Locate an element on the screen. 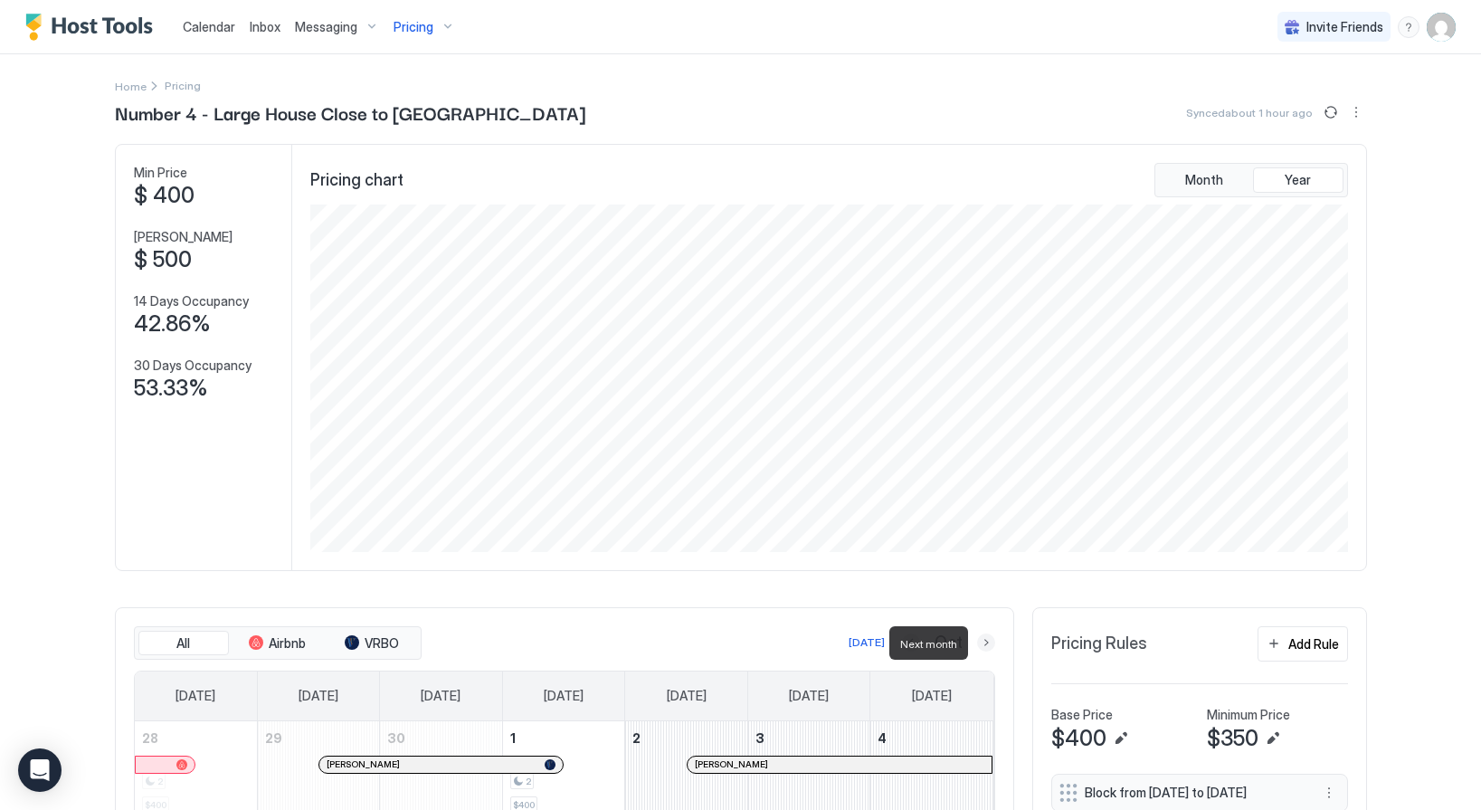 This screenshot has width=1481, height=810. span: 30 Days Occupancy is located at coordinates (193, 366).